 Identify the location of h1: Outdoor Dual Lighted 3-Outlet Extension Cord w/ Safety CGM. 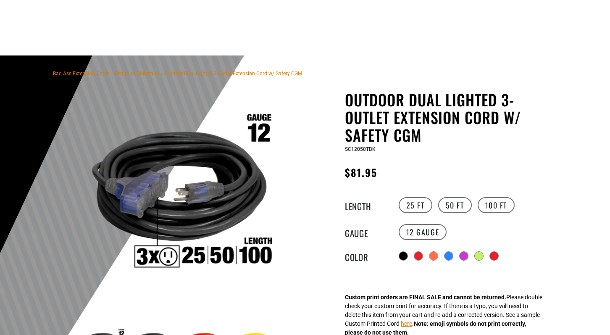
(448, 117).